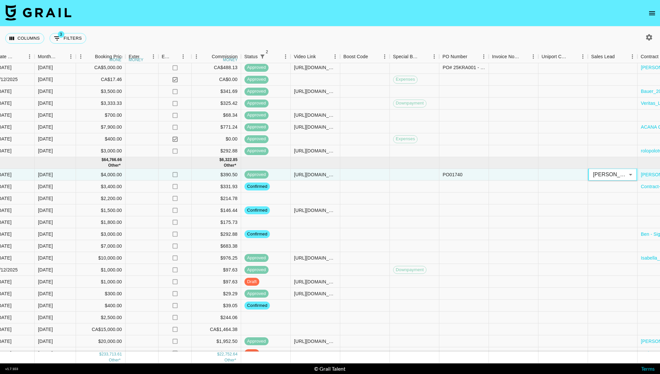  What do you see at coordinates (230, 359) in the screenshot?
I see `span: € 156.20, CA$ 5,055.02` at bounding box center [230, 359].